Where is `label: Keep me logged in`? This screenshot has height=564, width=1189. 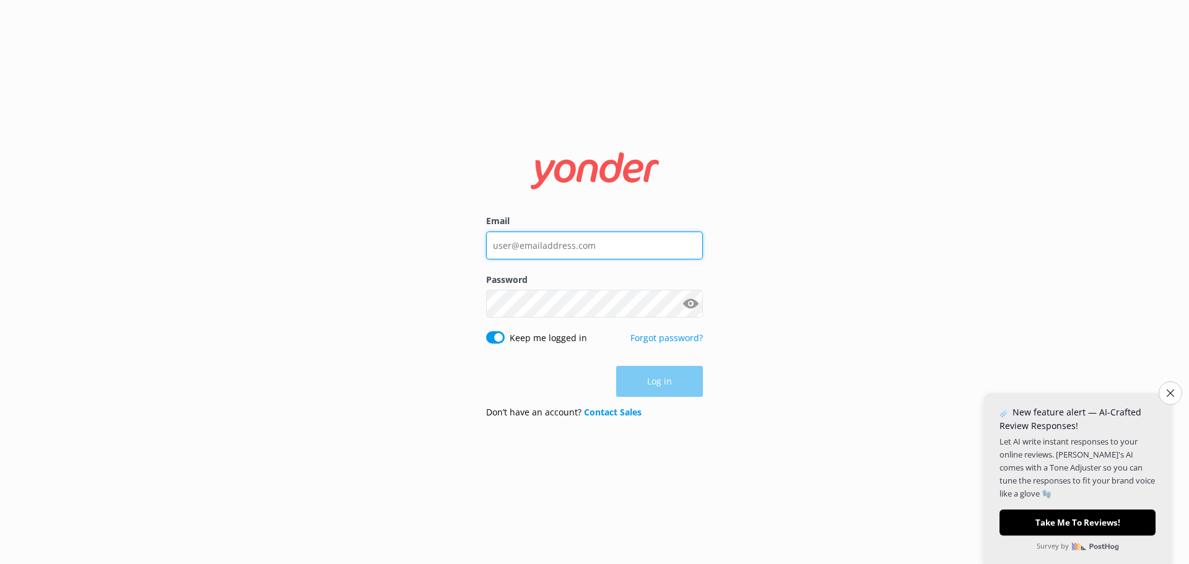
label: Keep me logged in is located at coordinates (548, 338).